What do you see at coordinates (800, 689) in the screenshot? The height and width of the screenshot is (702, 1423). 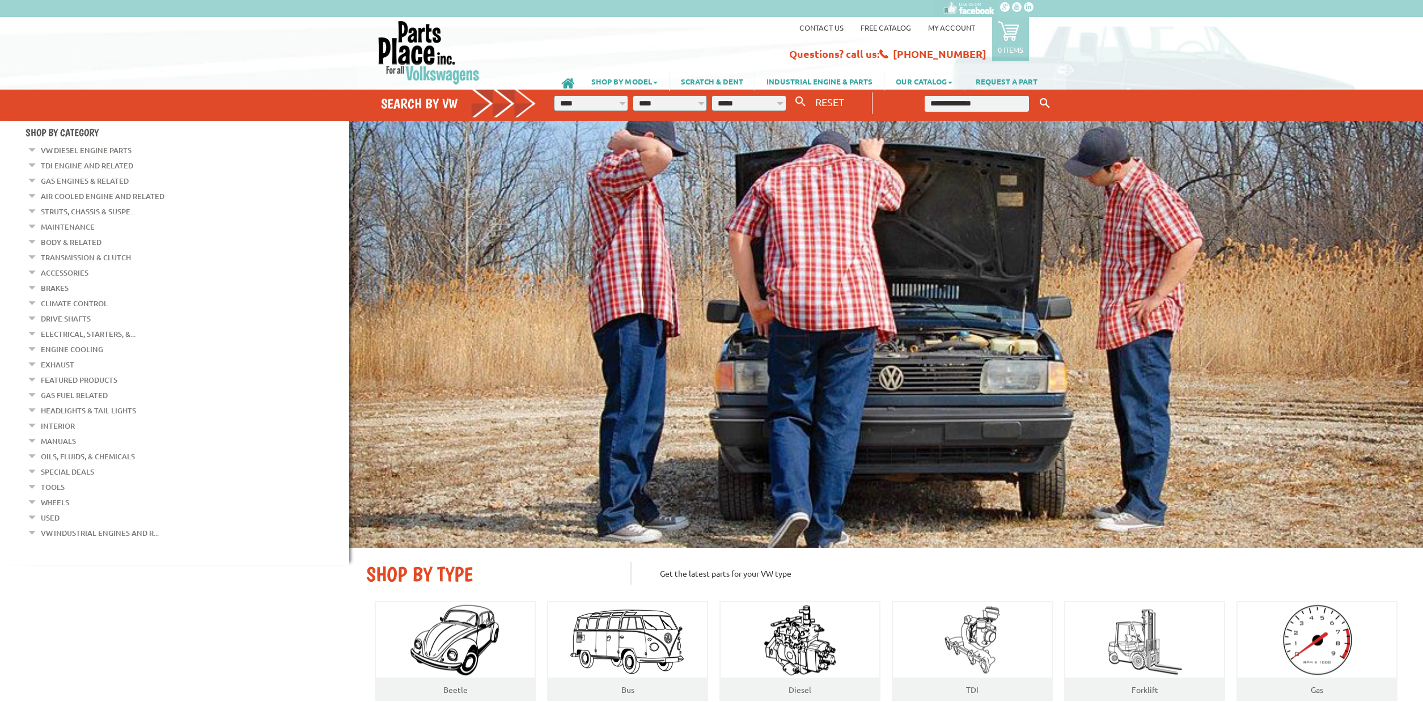 I see `a: Diesel` at bounding box center [800, 689].